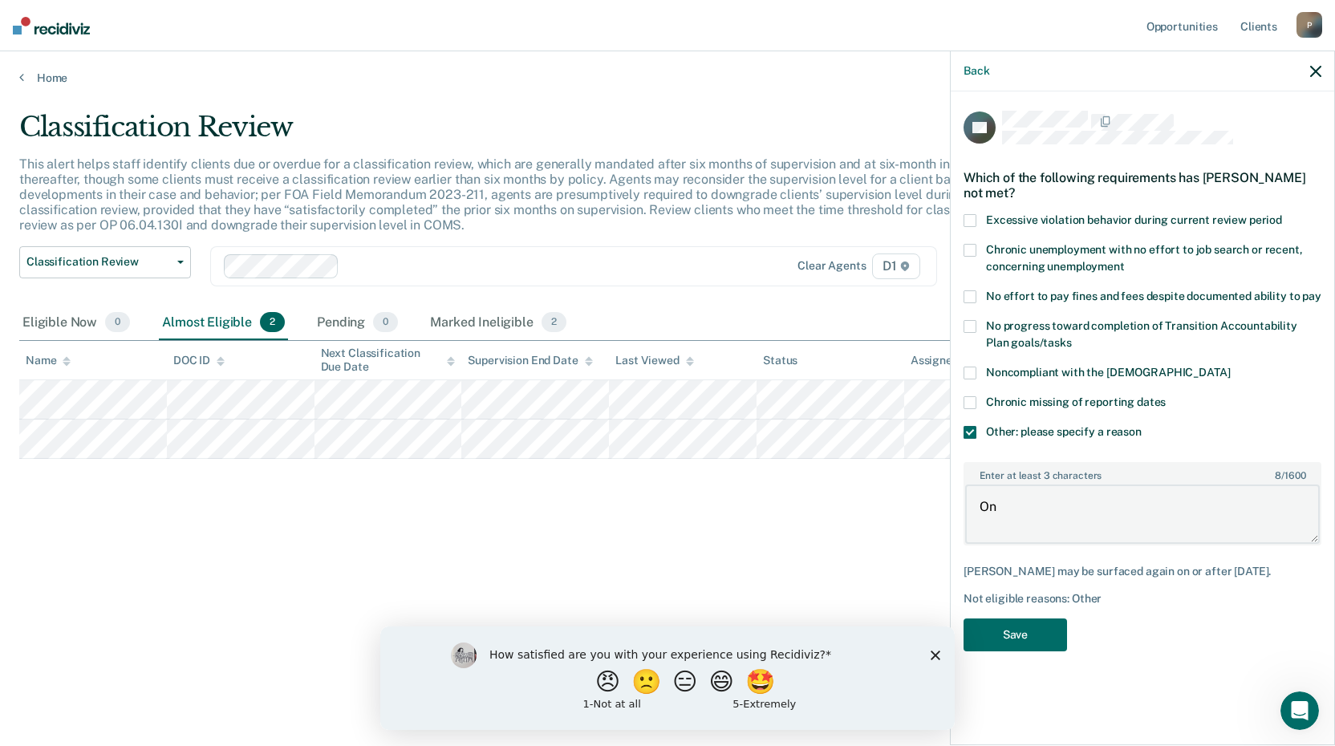 This screenshot has width=1335, height=746. I want to click on span: Chronic unemployment with no effort to job search or recent, concerning unemployment, so click(1144, 258).